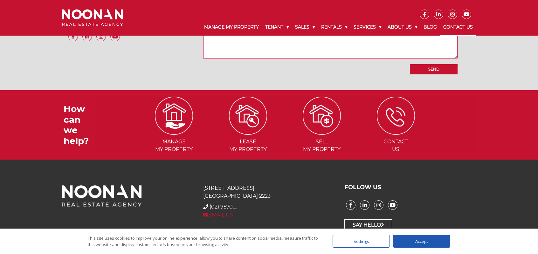 The height and width of the screenshot is (254, 538). What do you see at coordinates (277, 27) in the screenshot?
I see `a: Tenant` at bounding box center [277, 27].